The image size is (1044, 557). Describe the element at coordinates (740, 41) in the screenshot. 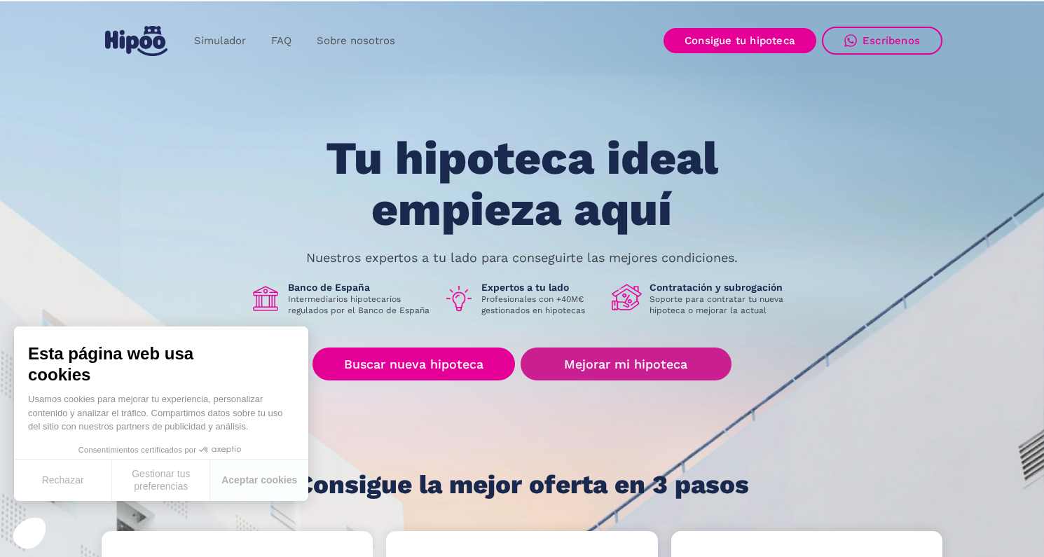

I see `a: Consigue tu hipoteca` at that location.